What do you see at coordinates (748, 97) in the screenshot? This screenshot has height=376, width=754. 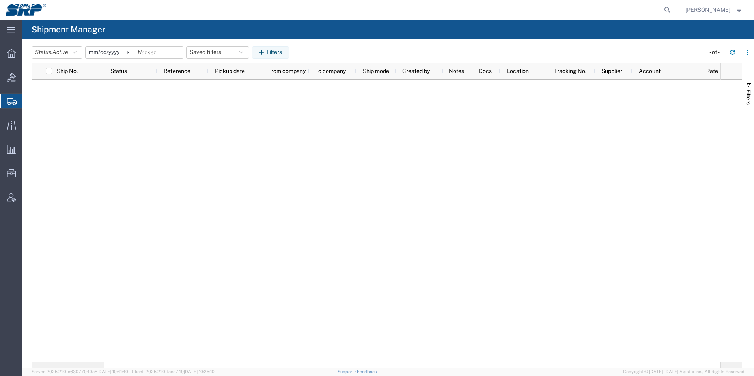 I see `span: Filters` at bounding box center [748, 97].